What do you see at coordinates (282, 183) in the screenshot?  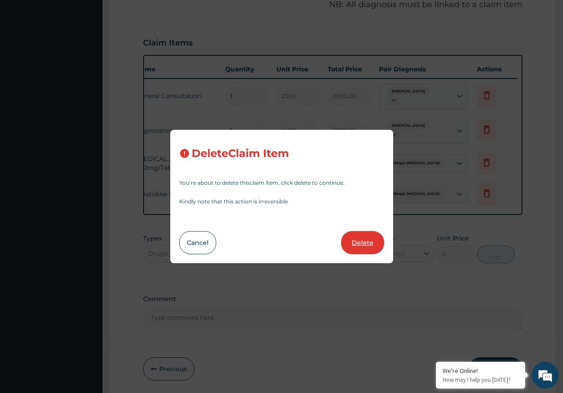 I see `p: You’re about to delete this claim item , click delete to continue.` at bounding box center [282, 183].